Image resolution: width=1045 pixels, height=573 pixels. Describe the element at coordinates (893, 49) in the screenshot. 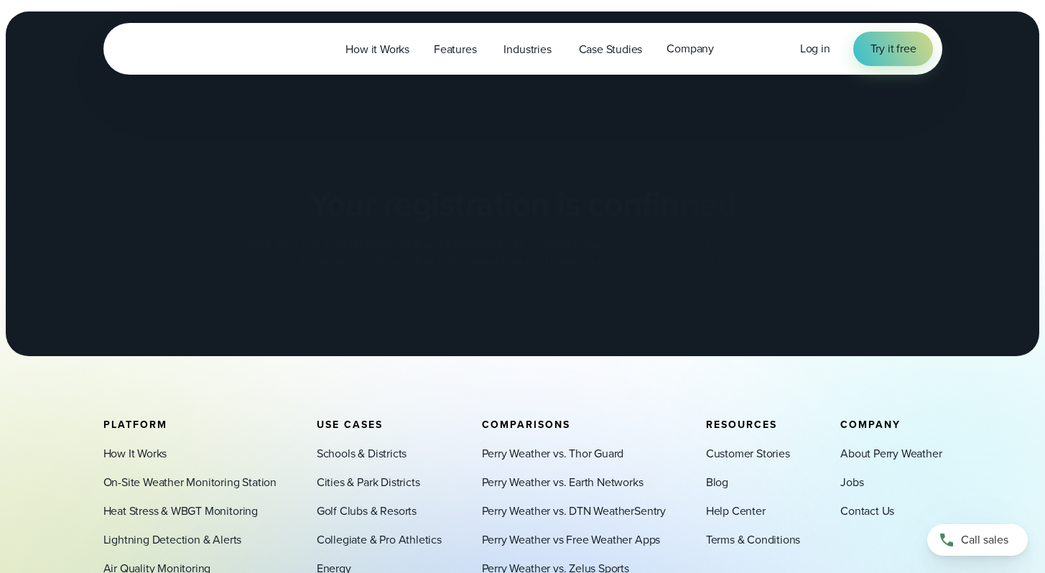

I see `a: Try it free` at that location.